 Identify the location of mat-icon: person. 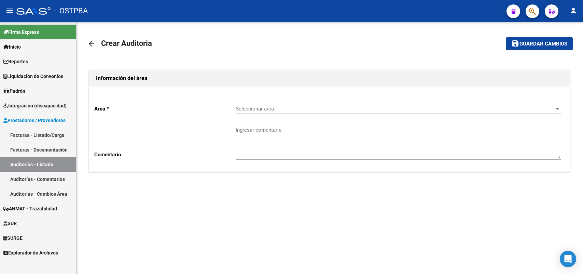
(574, 11).